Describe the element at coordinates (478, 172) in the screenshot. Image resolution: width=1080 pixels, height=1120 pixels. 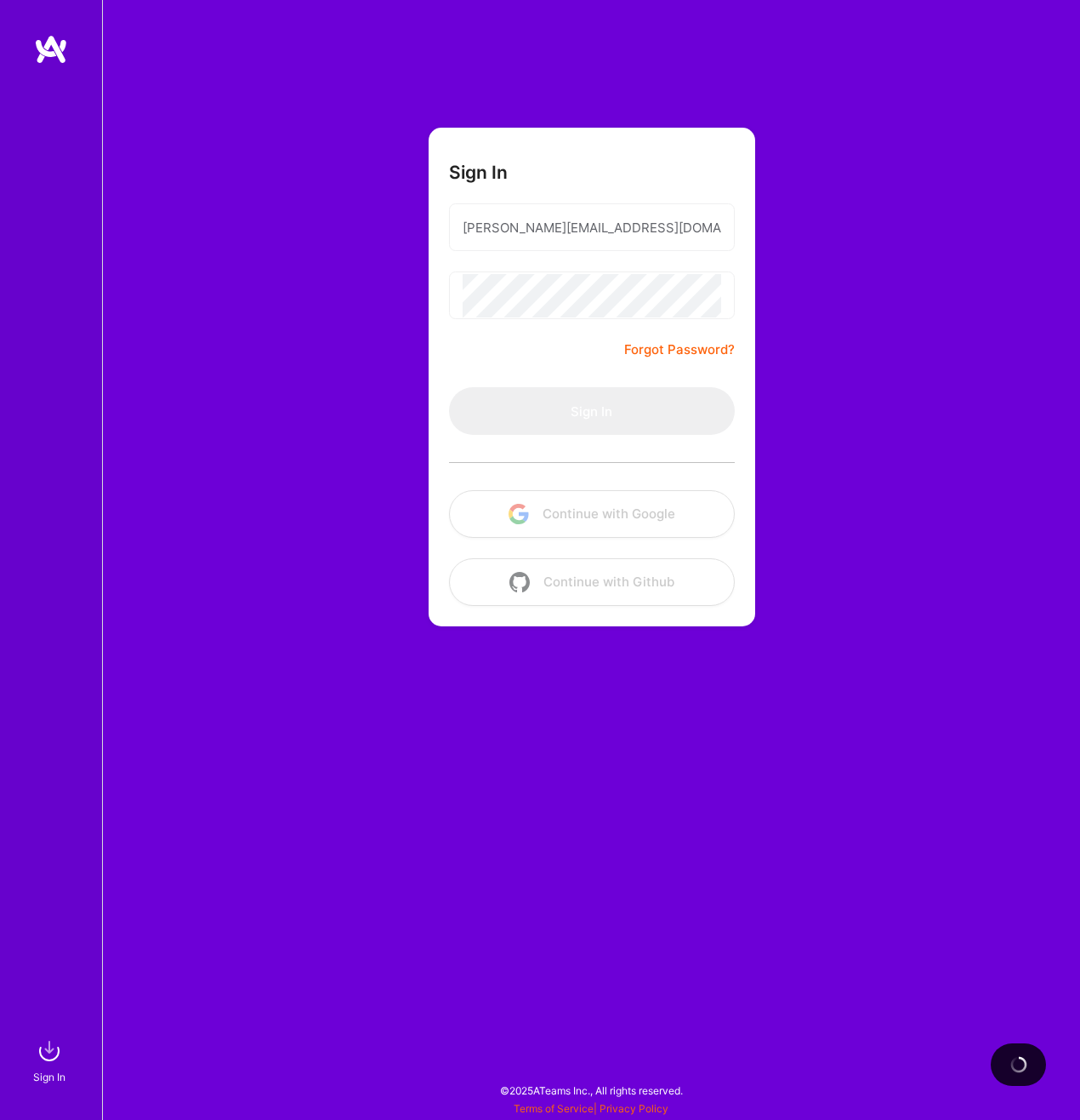
I see `h3: Sign In` at that location.